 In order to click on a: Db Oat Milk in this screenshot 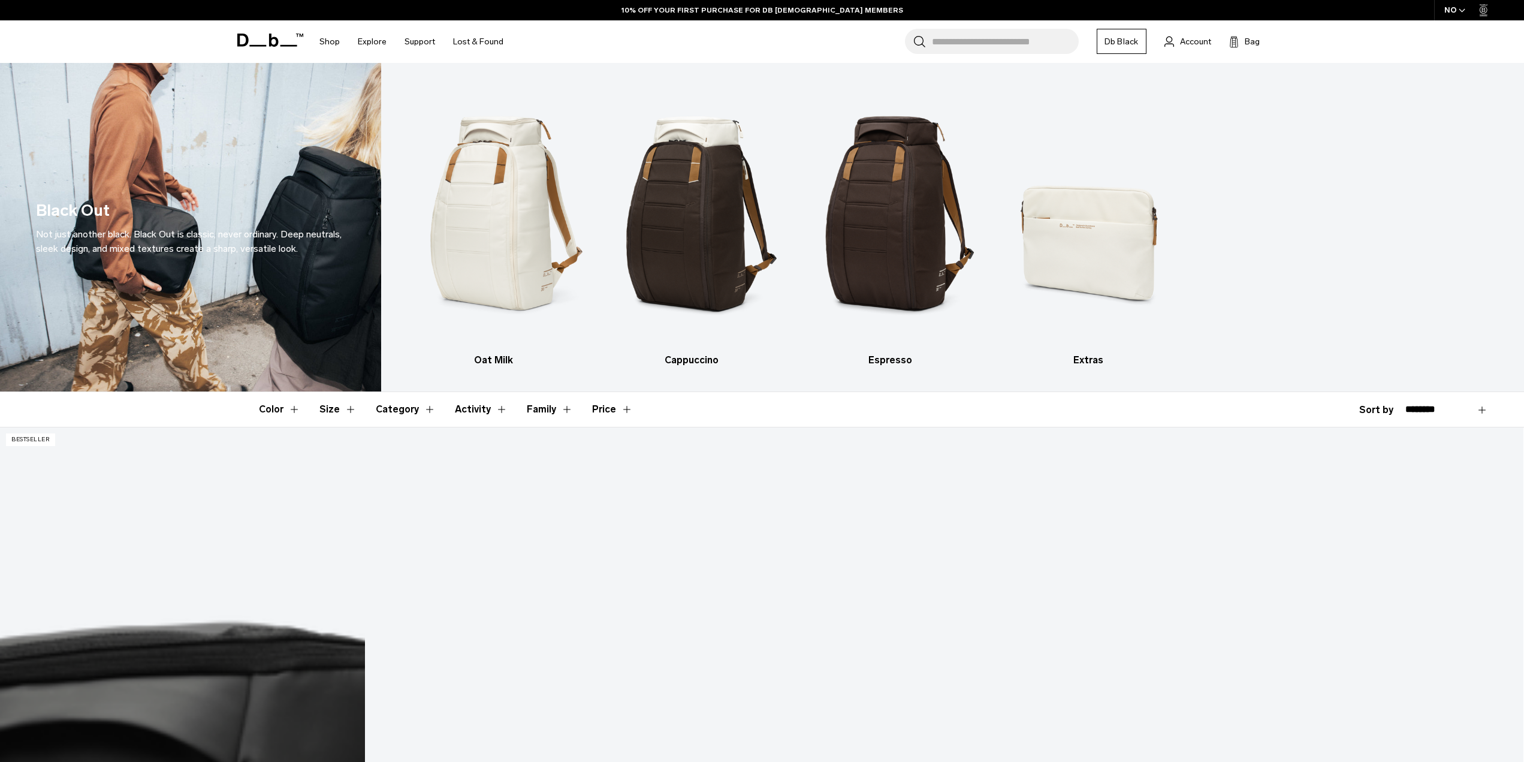, I will do `click(494, 224)`.